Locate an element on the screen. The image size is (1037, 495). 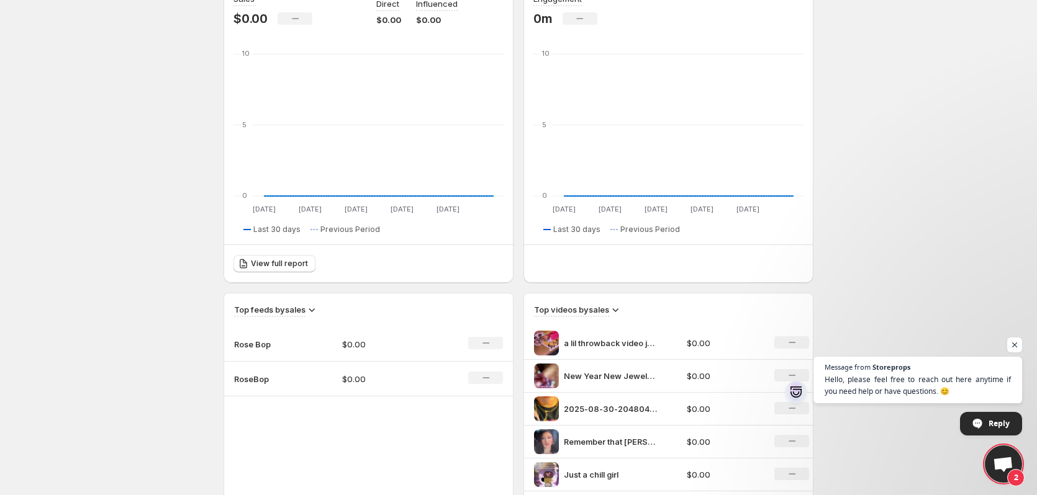
span: Reply is located at coordinates (999, 423).